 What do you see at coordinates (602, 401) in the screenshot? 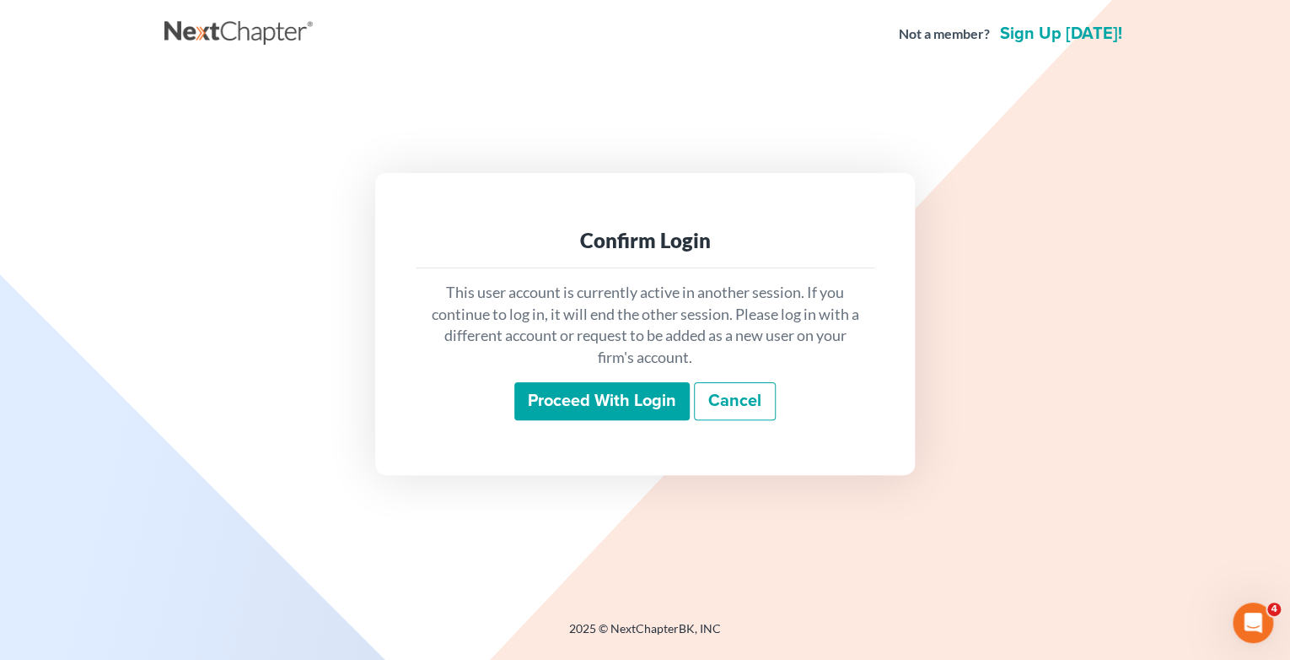
I see `input: Proceed with login` at bounding box center [602, 401].